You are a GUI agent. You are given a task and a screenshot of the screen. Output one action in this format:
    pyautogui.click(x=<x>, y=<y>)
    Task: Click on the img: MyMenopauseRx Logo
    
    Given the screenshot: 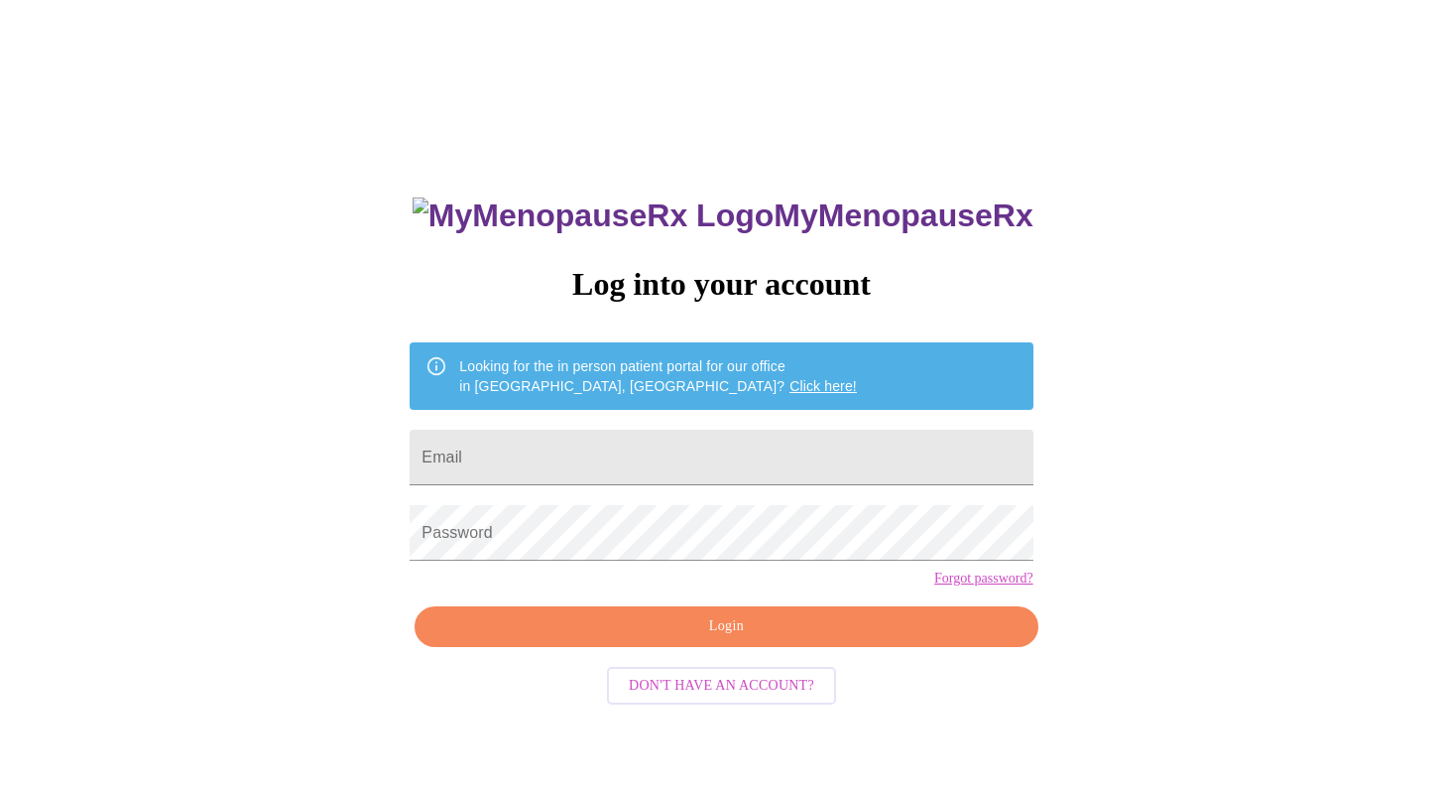 What is the action you would take?
    pyautogui.click(x=593, y=215)
    